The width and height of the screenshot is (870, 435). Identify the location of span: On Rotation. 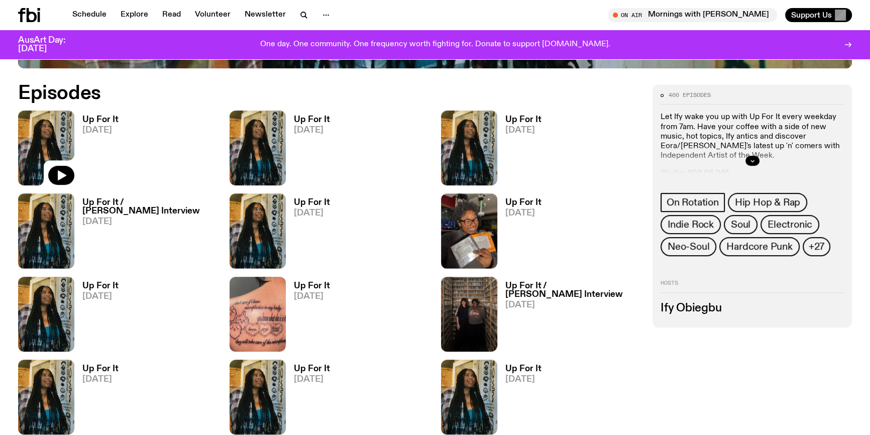
(693, 203).